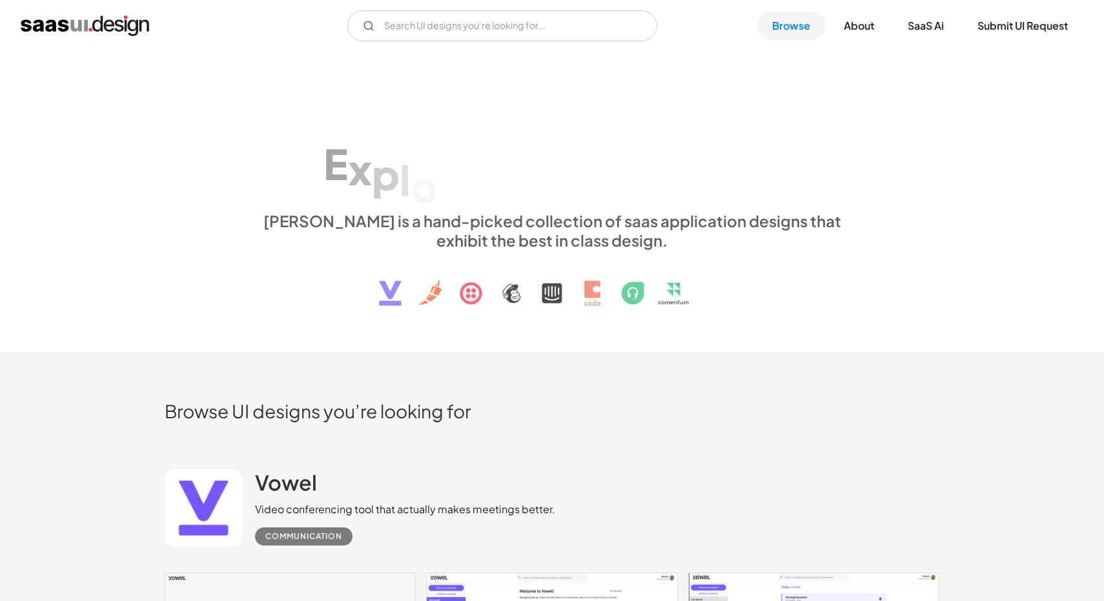  What do you see at coordinates (424, 185) in the screenshot?
I see `div: o` at bounding box center [424, 185].